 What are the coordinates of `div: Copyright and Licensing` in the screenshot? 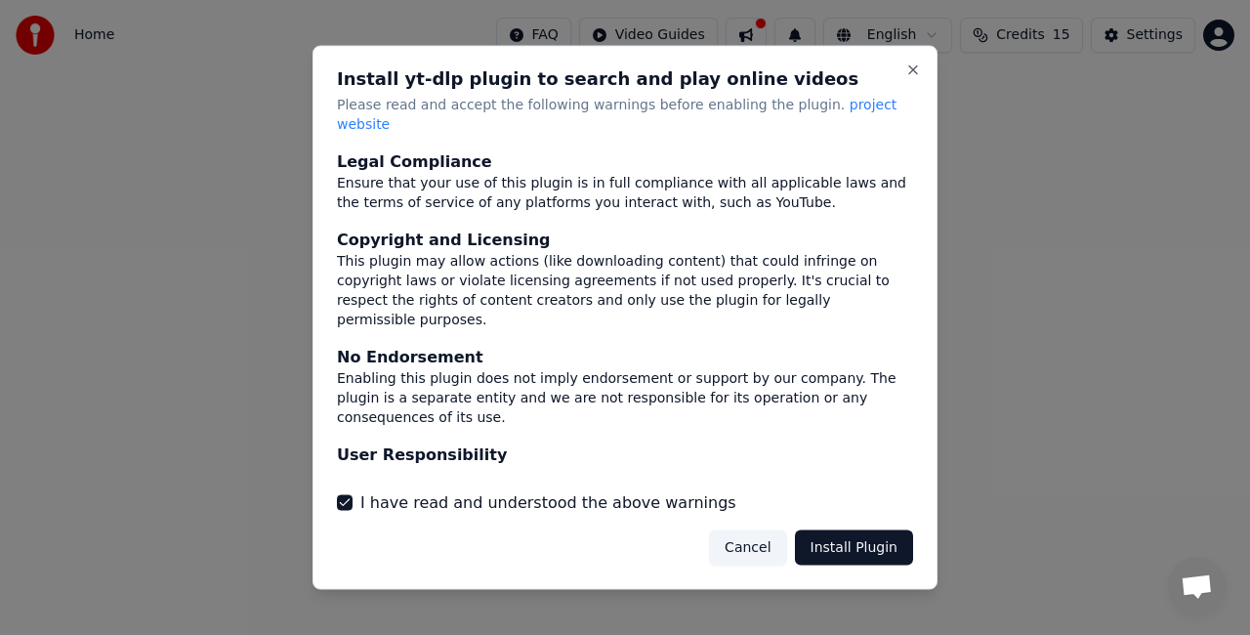 It's located at (625, 239).